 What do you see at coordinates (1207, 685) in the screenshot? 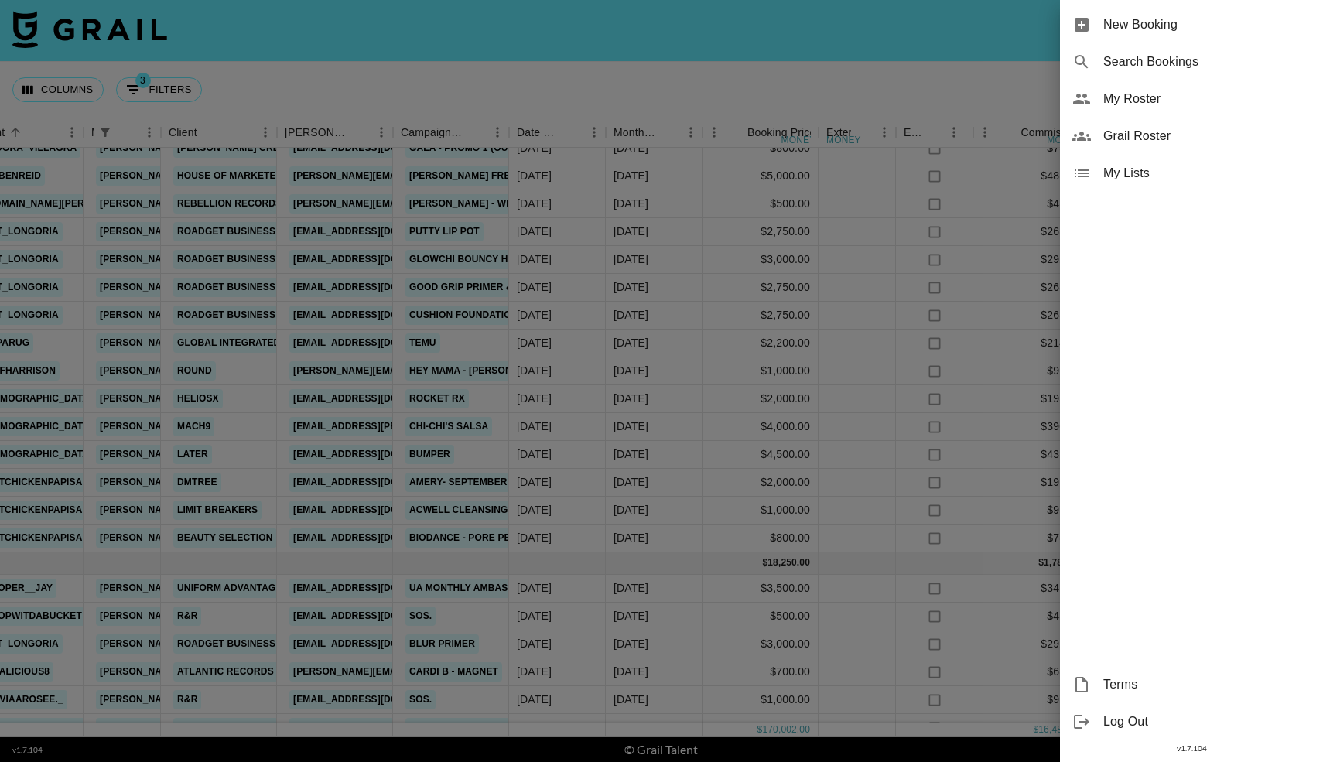
I see `span: Terms` at bounding box center [1207, 685].